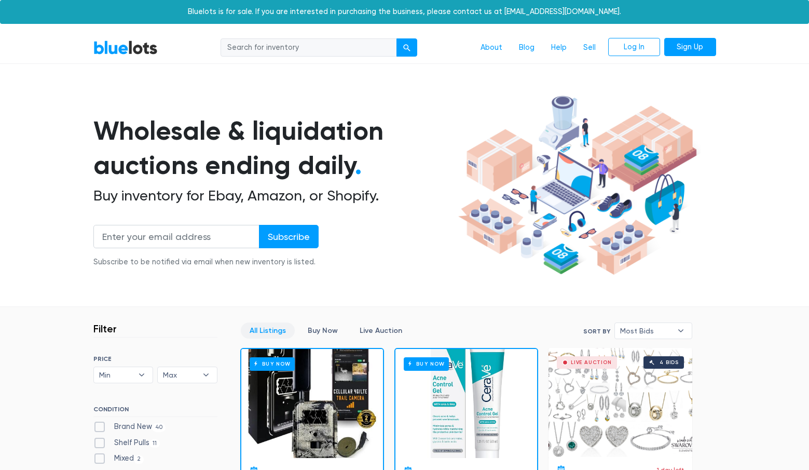 Image resolution: width=809 pixels, height=470 pixels. I want to click on div: Subscribe to be notified via email when new inventory is listed., so click(206, 262).